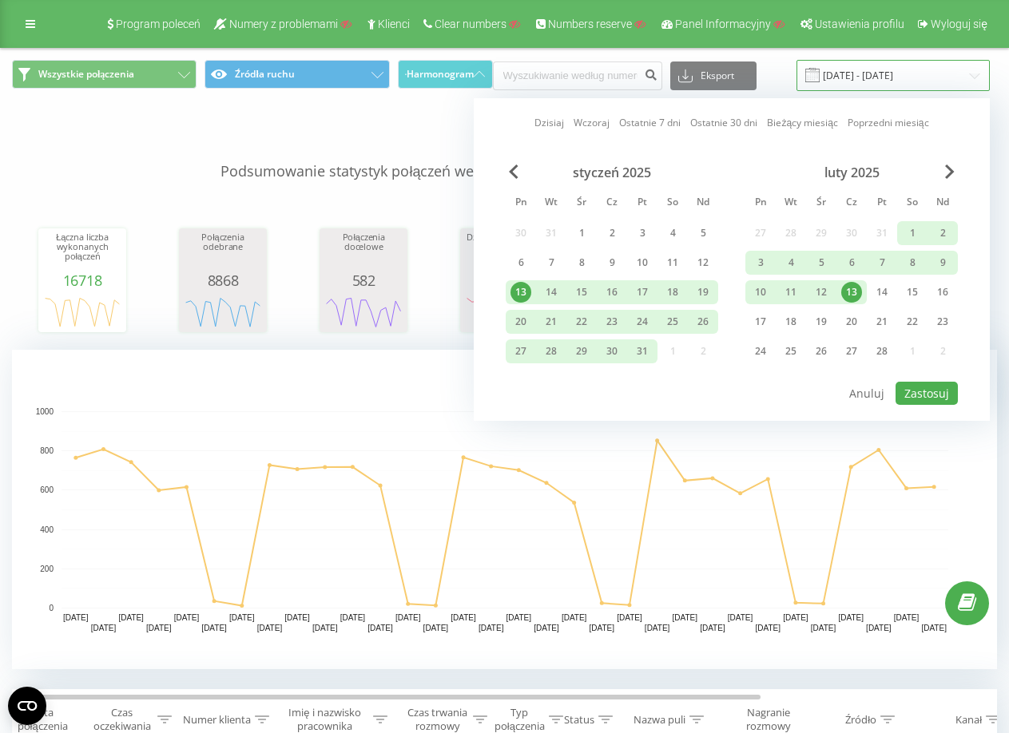 The image size is (1009, 733). I want to click on div: pon 13 sty 2025, so click(521, 292).